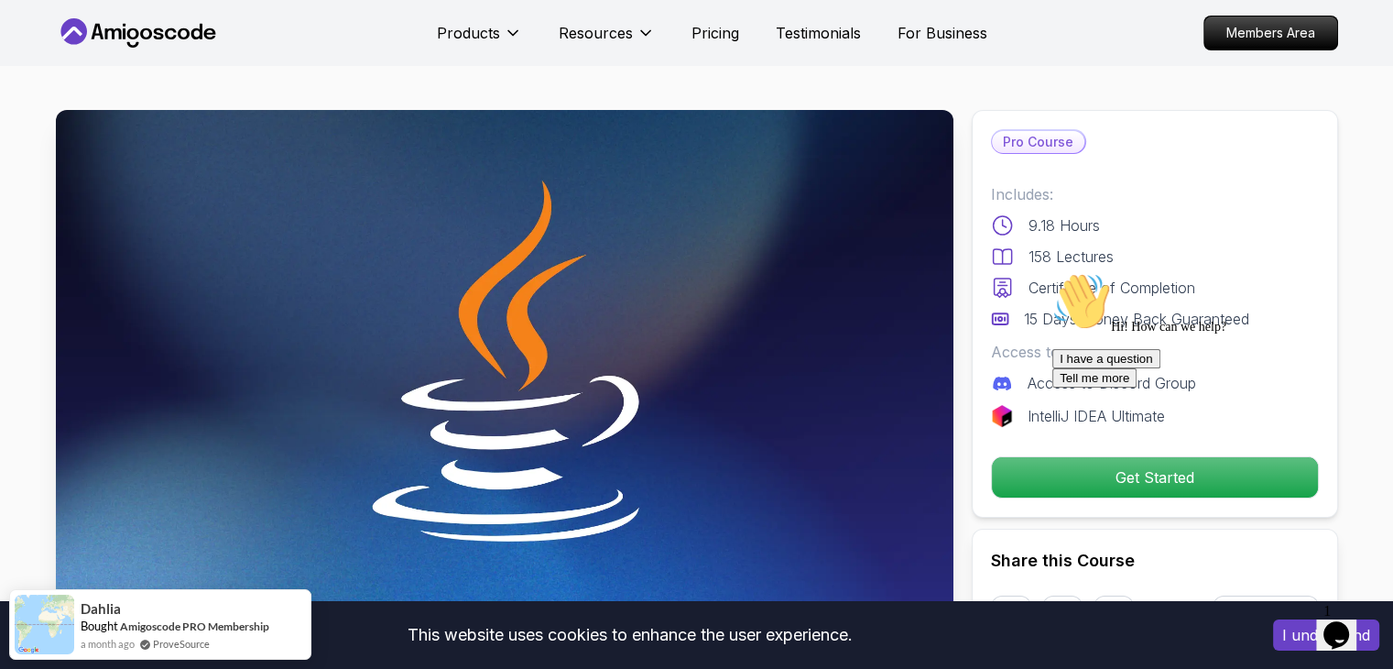 The height and width of the screenshot is (669, 1393). I want to click on p: 9.18 Hours, so click(1064, 225).